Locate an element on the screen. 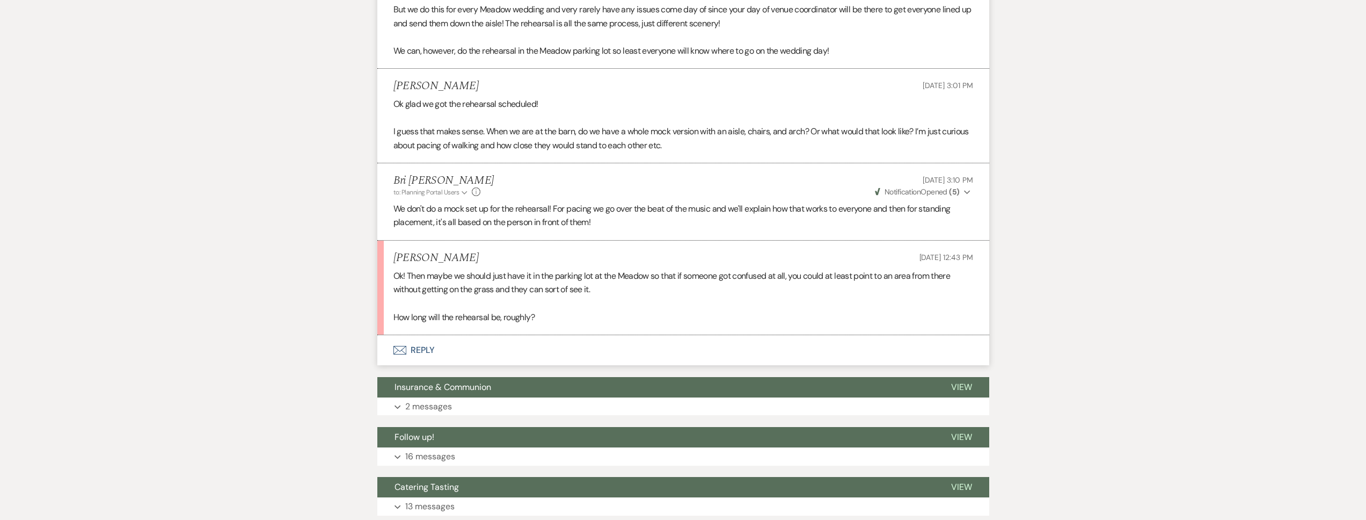  button: Reply is located at coordinates (683, 350).